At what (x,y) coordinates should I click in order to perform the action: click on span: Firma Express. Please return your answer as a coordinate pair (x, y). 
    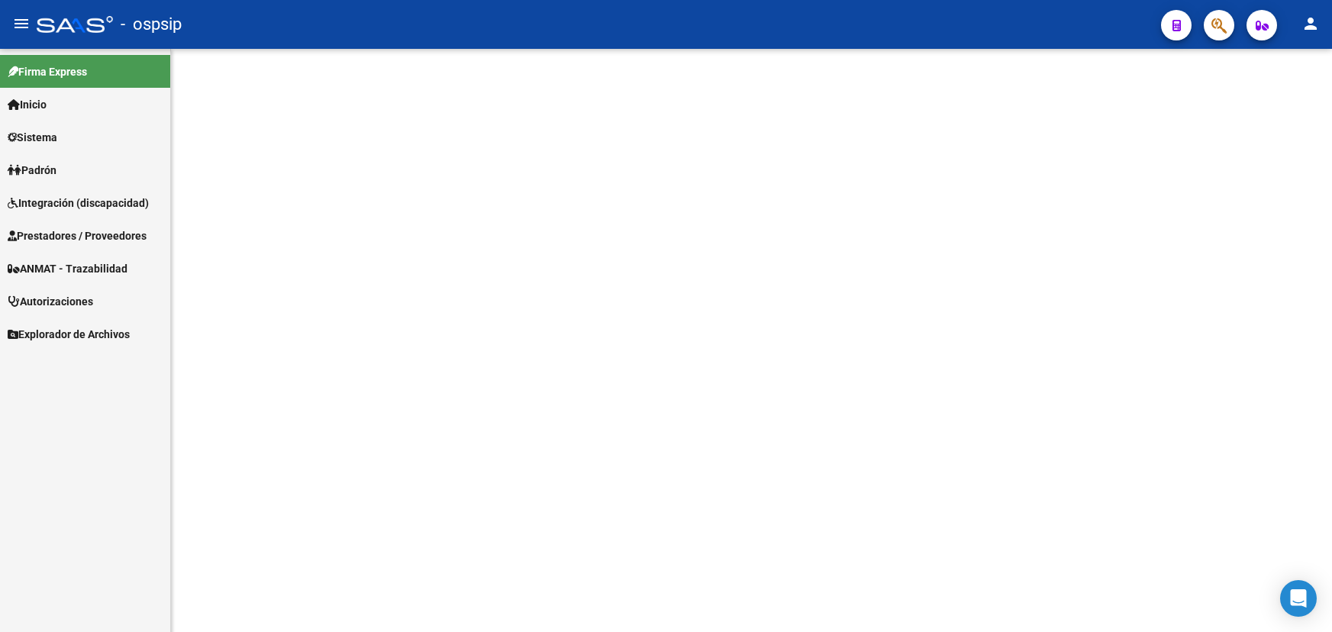
    Looking at the image, I should click on (47, 72).